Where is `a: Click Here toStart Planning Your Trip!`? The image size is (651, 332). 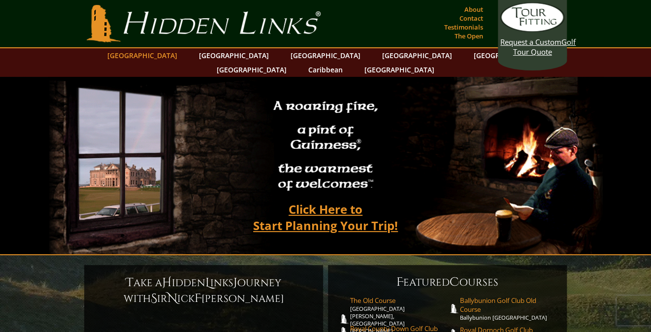
a: Click Here toStart Planning Your Trip! is located at coordinates (325, 217).